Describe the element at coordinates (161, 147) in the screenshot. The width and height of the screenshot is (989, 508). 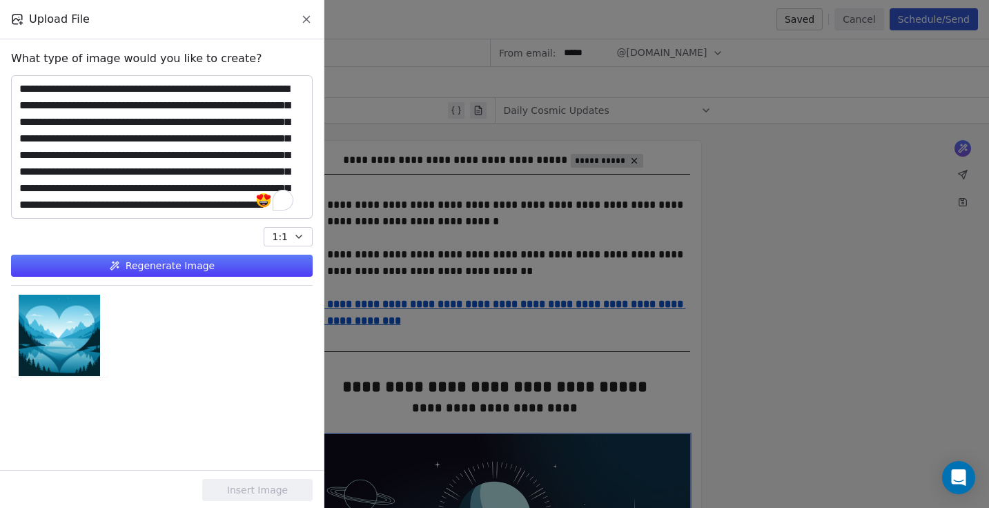
I see `textarea: To enrich screen reader interactions, please activate Accessibility in Grammarly extension settings` at that location.